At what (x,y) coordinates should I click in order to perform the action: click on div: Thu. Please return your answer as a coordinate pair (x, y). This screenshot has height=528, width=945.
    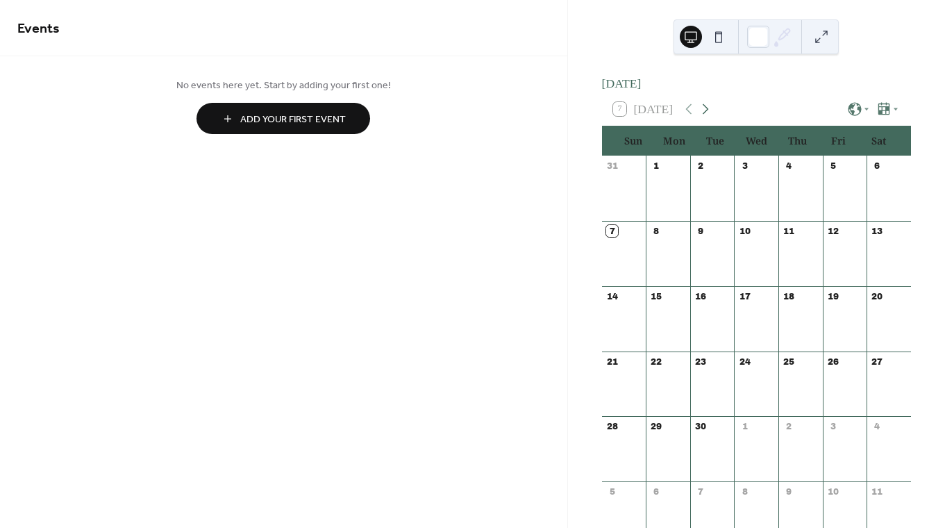
    Looking at the image, I should click on (797, 140).